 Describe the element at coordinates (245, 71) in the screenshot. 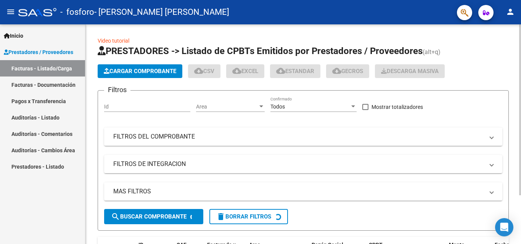

I see `span: EXCEL` at that location.